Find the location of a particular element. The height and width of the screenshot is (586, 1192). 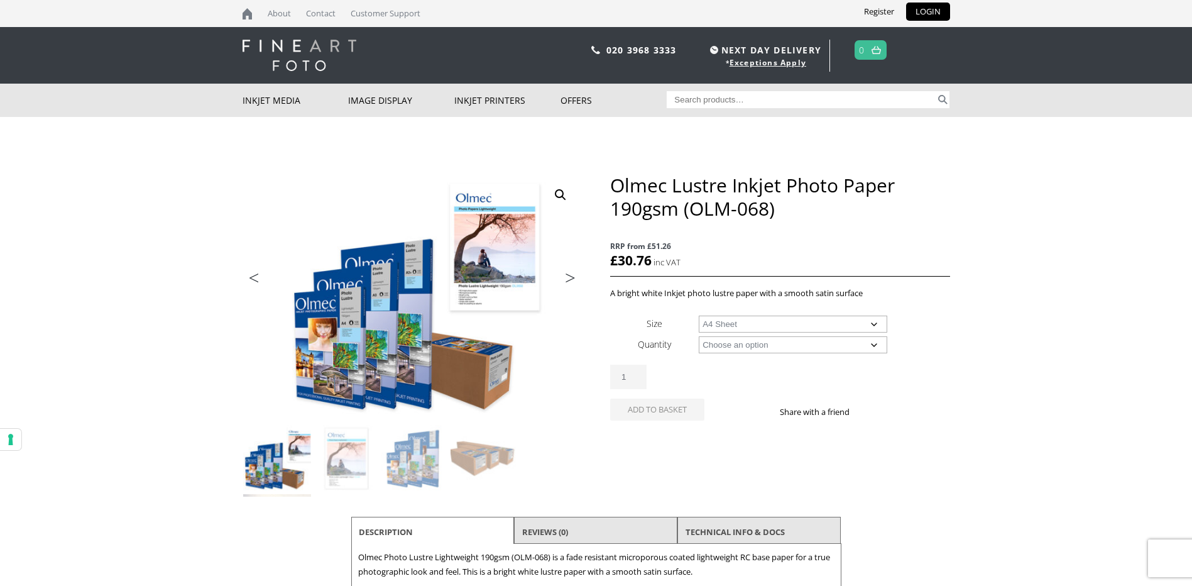

a: 0 is located at coordinates (862, 50).